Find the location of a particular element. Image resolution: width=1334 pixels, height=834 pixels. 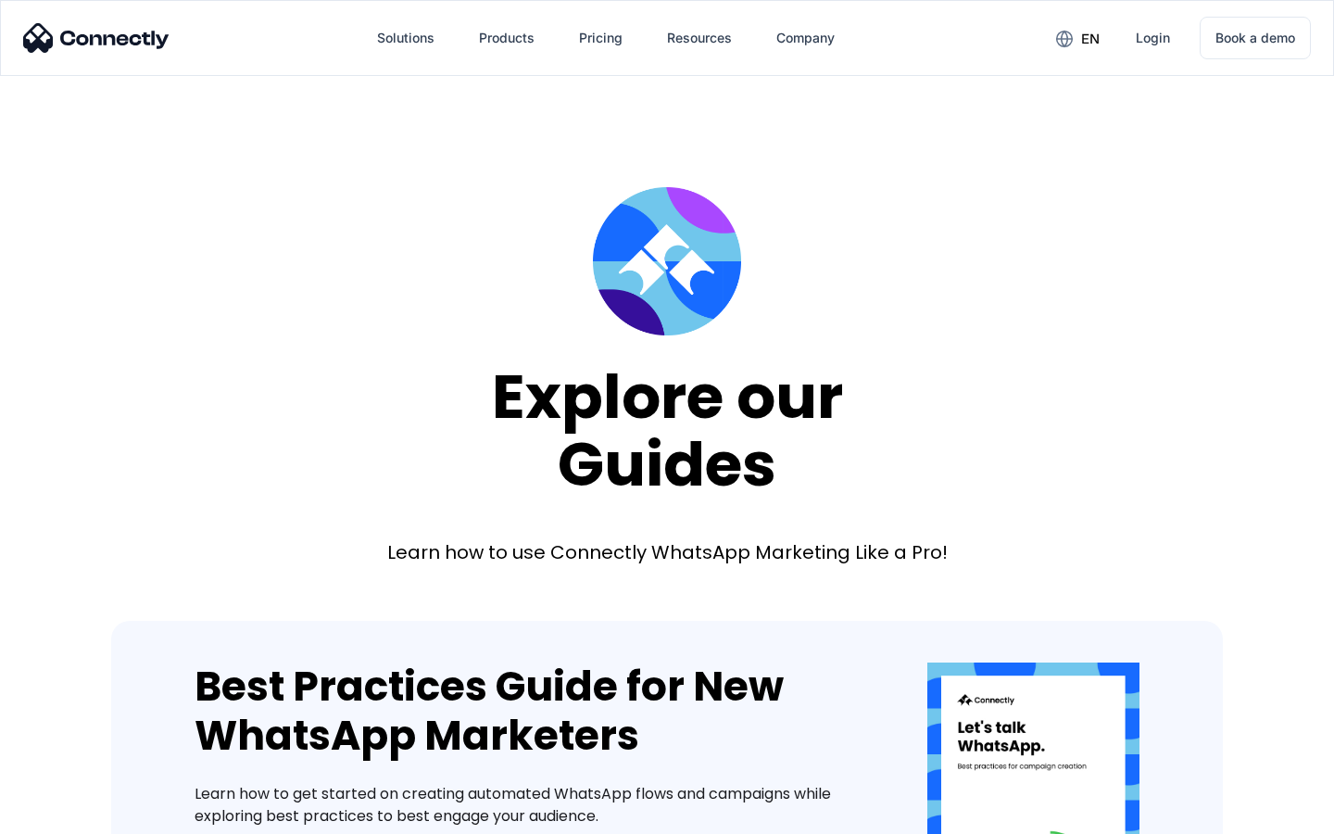

div: Explore our Guides is located at coordinates (667, 430).